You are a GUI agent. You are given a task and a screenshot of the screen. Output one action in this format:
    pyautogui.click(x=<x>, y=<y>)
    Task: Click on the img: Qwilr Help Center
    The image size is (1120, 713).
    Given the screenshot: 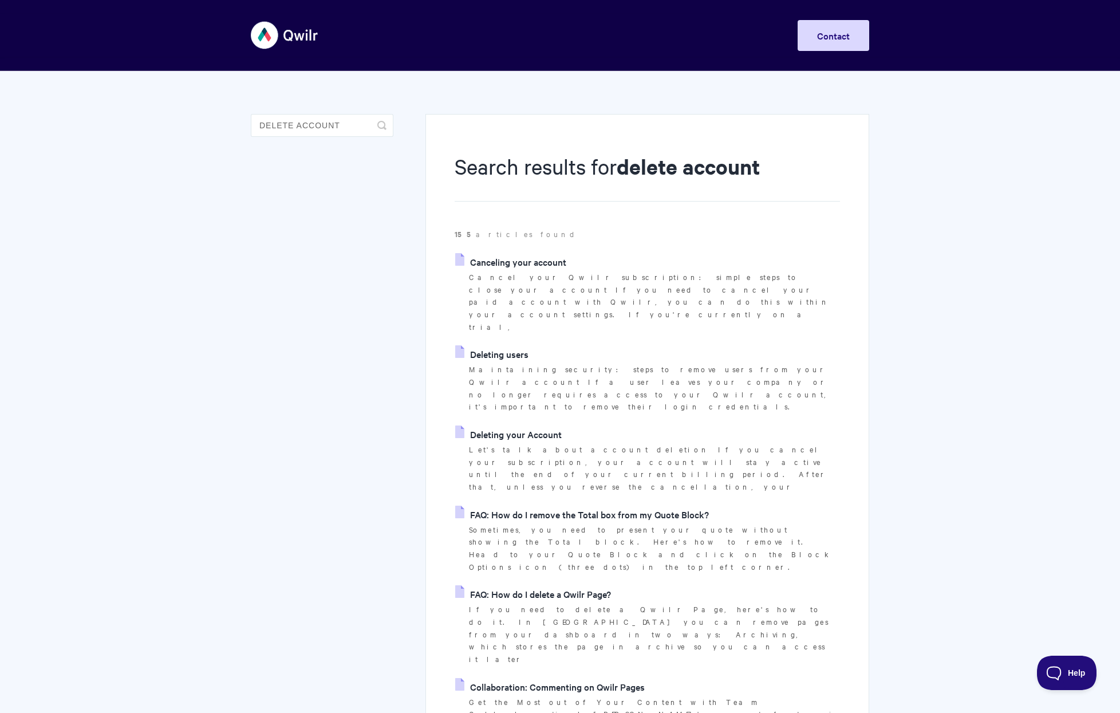 What is the action you would take?
    pyautogui.click(x=285, y=35)
    